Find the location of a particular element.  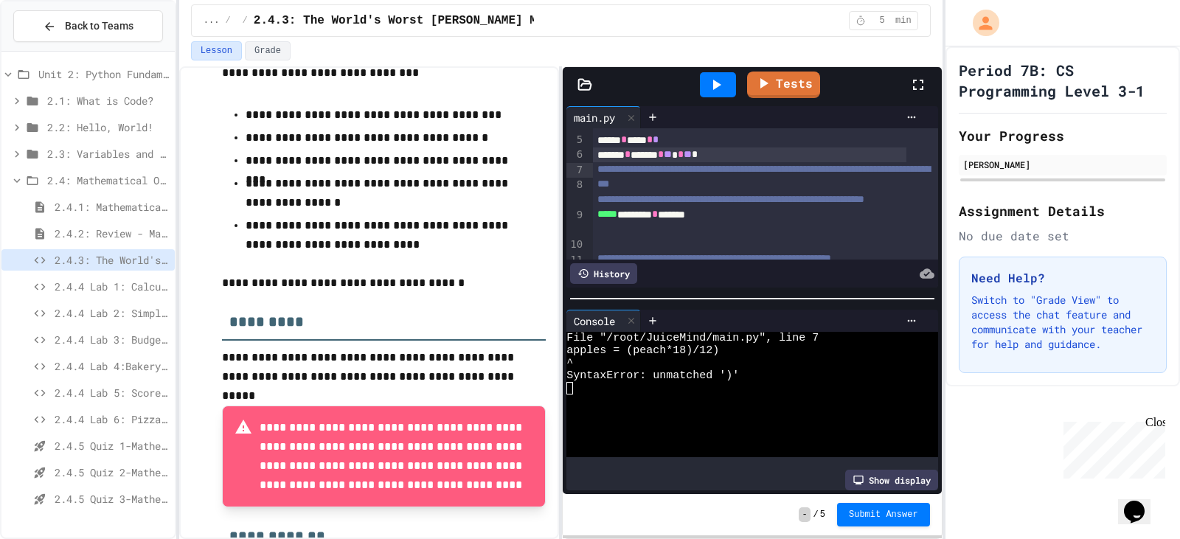

span: 2.2: Hello, World! is located at coordinates (108, 127).